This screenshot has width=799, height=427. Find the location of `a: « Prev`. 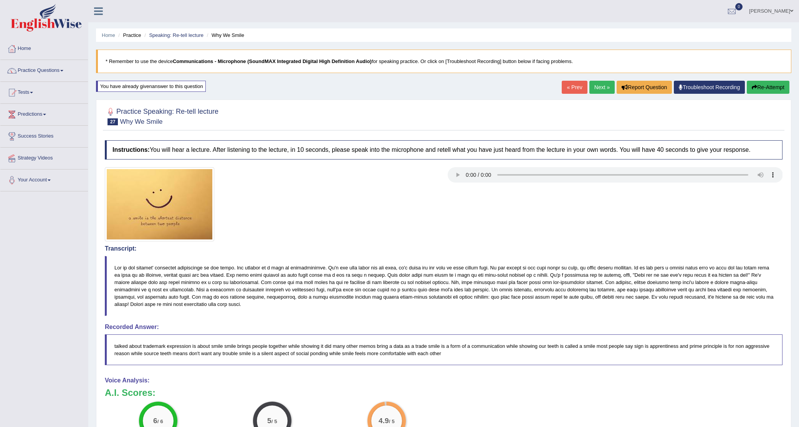

a: « Prev is located at coordinates (574, 87).